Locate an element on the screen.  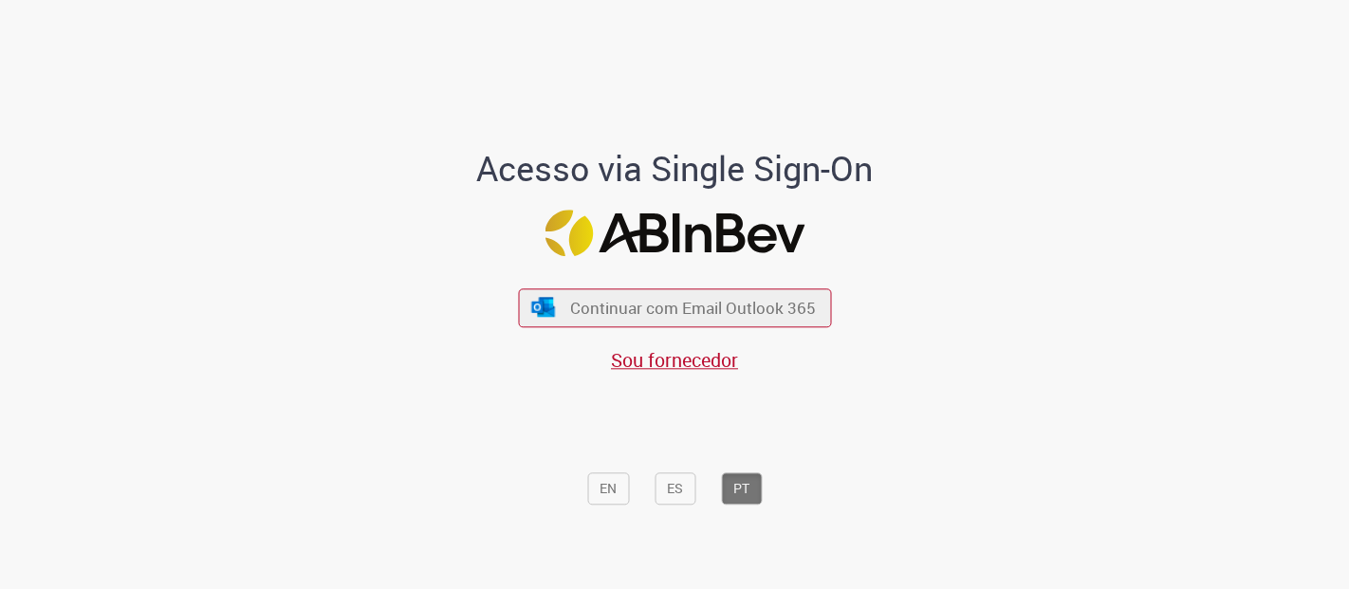
button: ES is located at coordinates (675, 489).